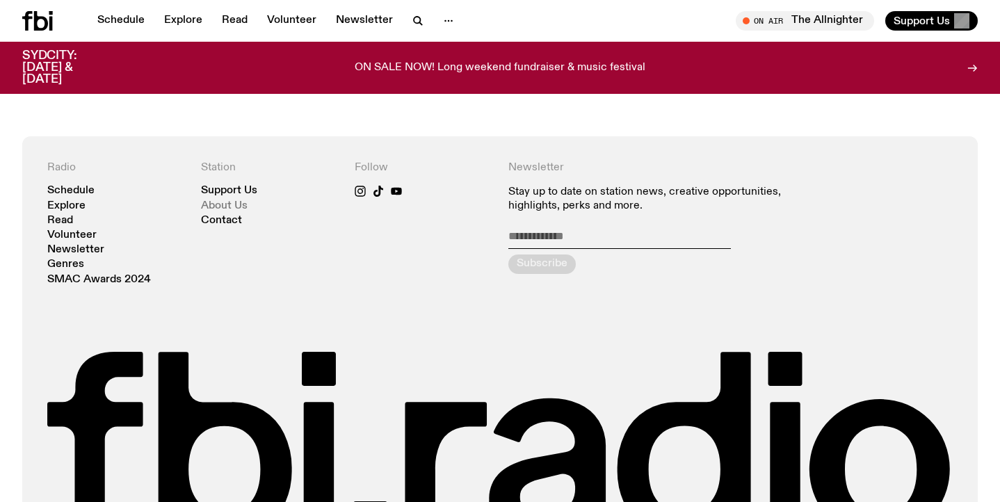  I want to click on button: On AirThe Allnighter, so click(804, 21).